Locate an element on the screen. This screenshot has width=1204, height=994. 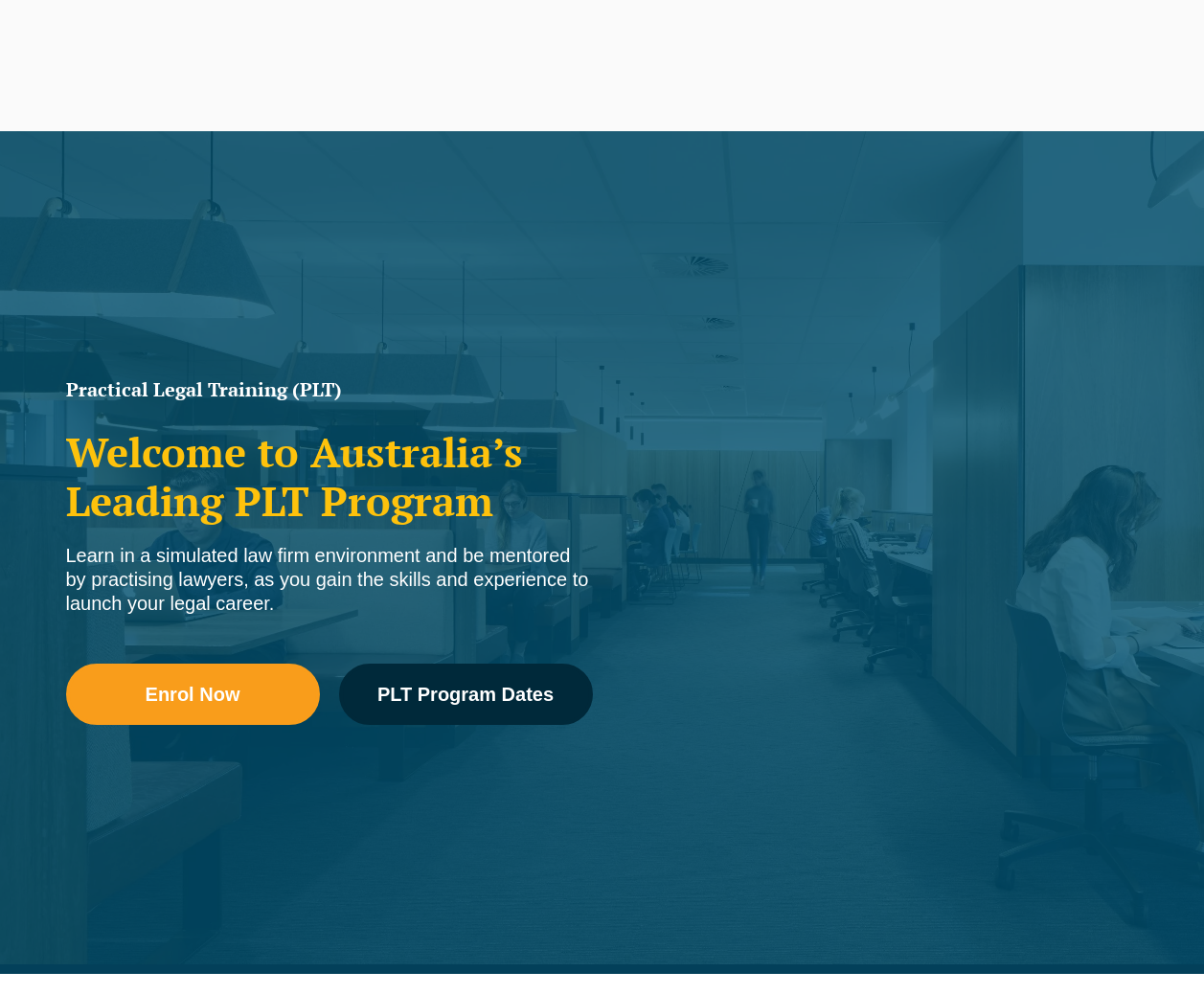
h1: Practical Legal Training (PLT) is located at coordinates (329, 390).